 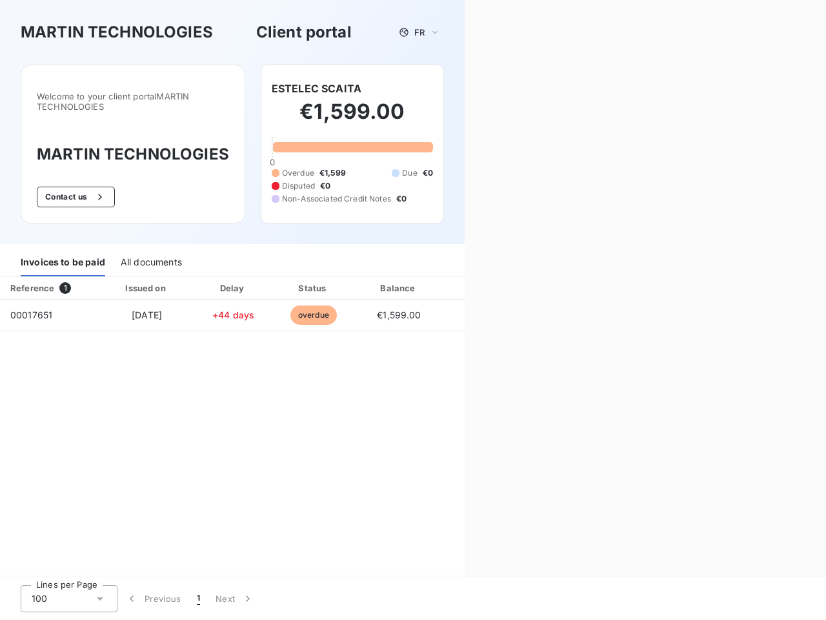 I want to click on div: Status, so click(x=313, y=288).